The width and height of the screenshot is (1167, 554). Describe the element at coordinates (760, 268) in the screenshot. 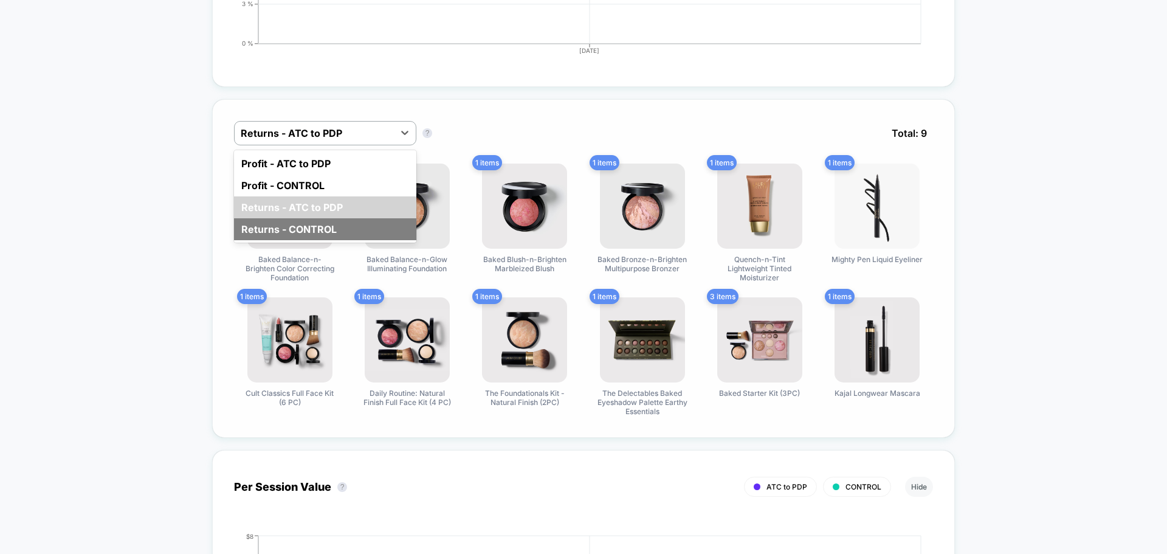

I see `span: Quench-n-Tint Lightweight Tinted Moisturizer` at that location.